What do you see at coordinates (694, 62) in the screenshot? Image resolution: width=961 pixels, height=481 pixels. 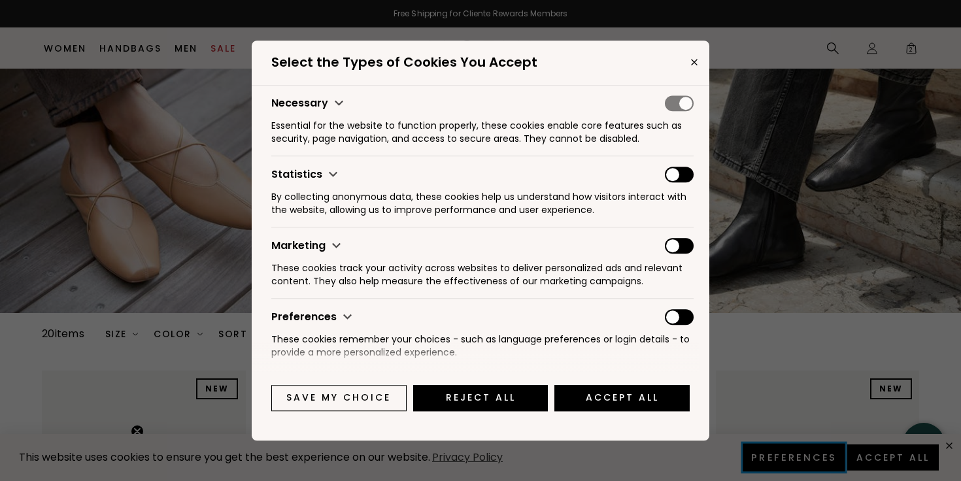 I see `button: Close` at bounding box center [694, 62].